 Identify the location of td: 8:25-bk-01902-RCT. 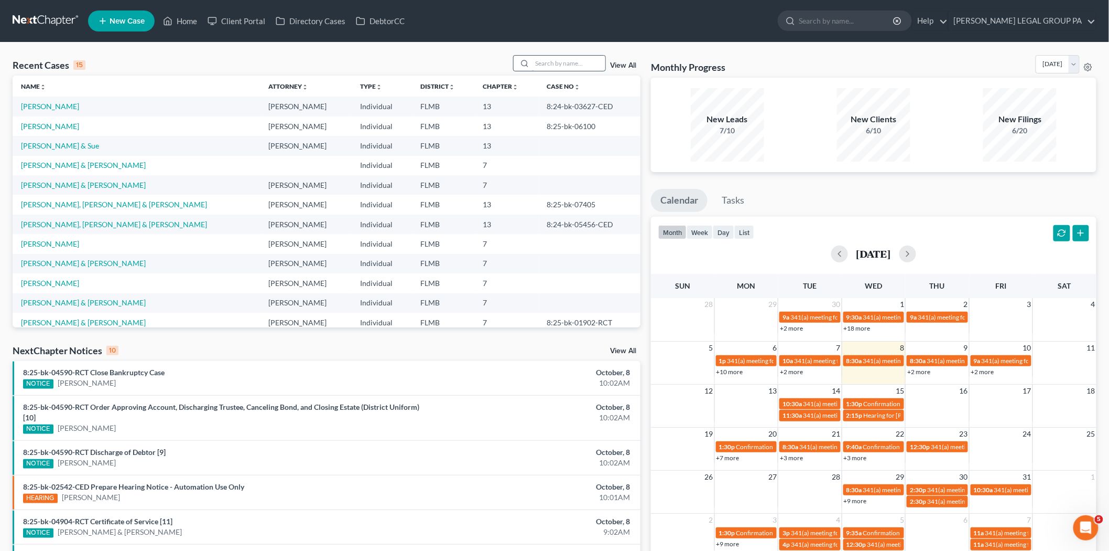
(590, 322).